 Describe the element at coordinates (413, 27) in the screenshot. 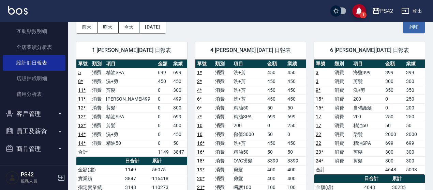

I see `button: 列印` at that location.